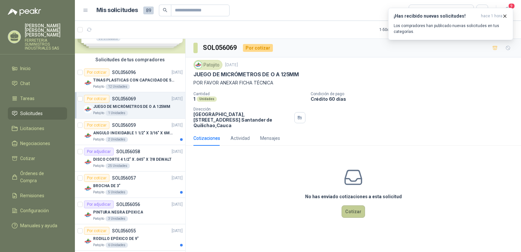  Describe the element at coordinates (124, 99) in the screenshot. I see `p: SOL056069` at that location.